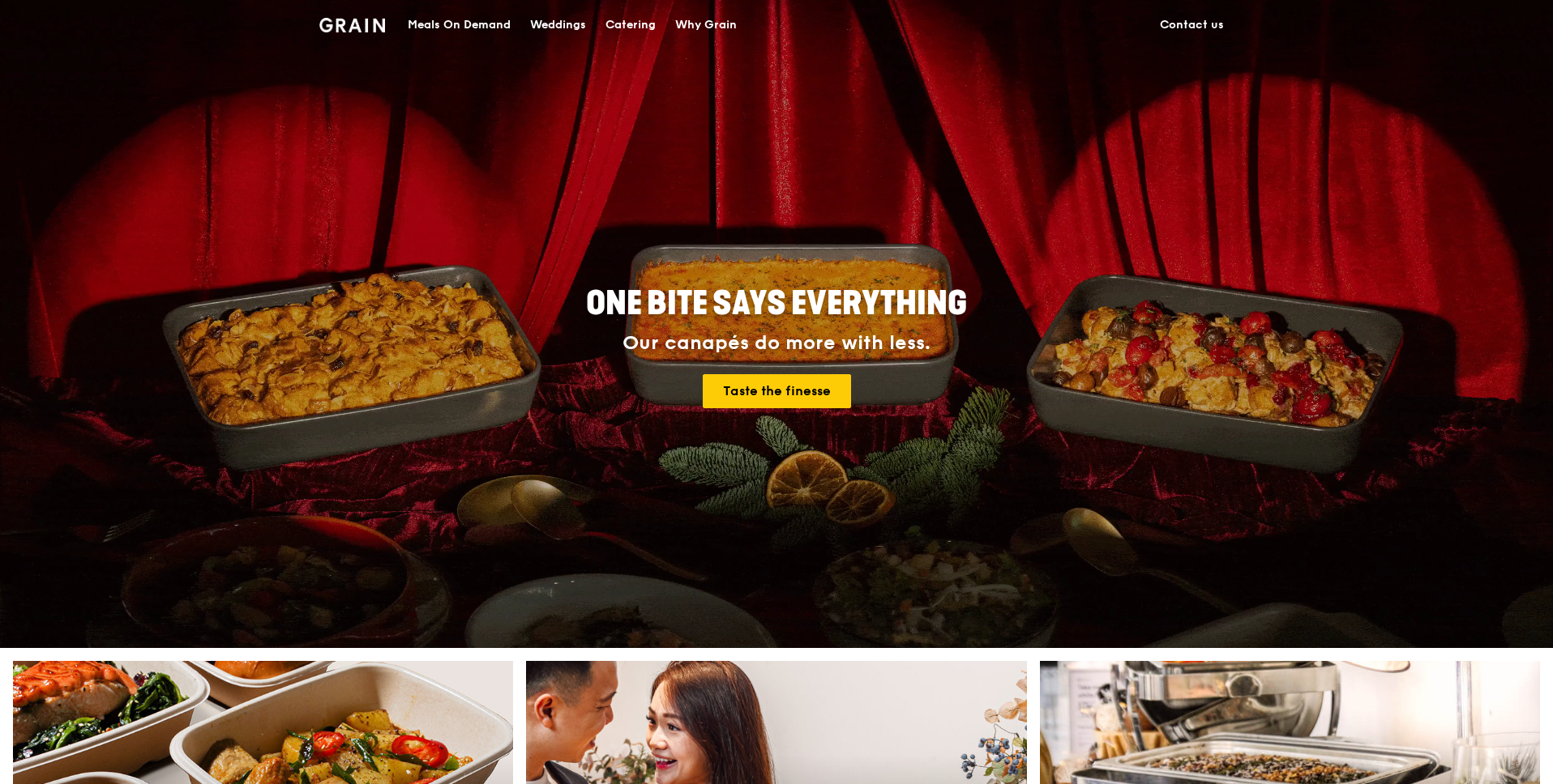  What do you see at coordinates (631, 25) in the screenshot?
I see `a: Catering` at bounding box center [631, 25].